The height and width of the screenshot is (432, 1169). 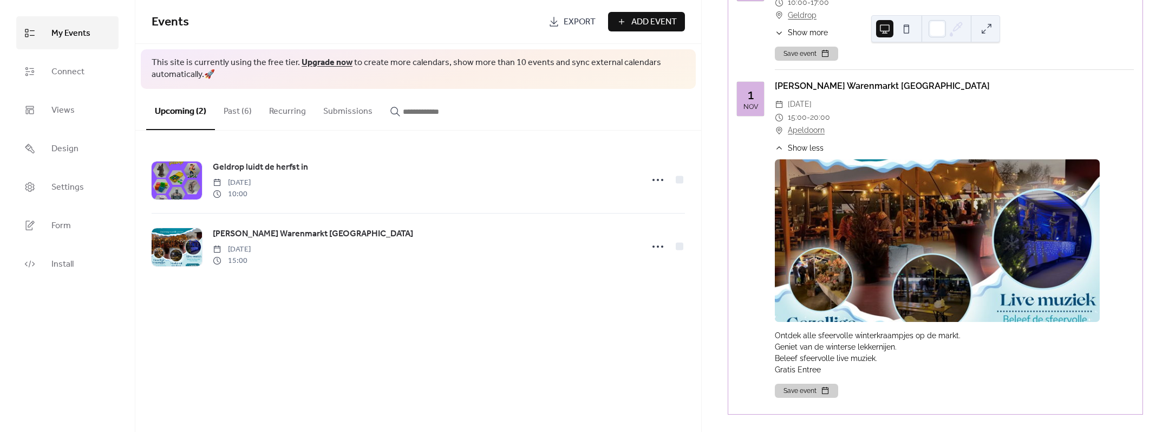 What do you see at coordinates (170, 22) in the screenshot?
I see `span: Events` at bounding box center [170, 22].